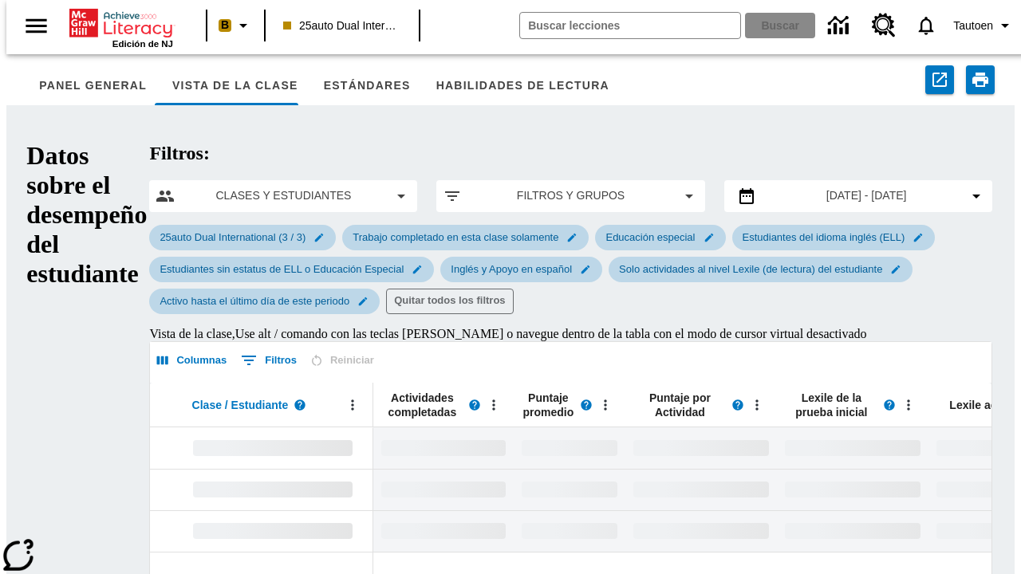 The width and height of the screenshot is (1021, 574). What do you see at coordinates (983, 405) in the screenshot?
I see `span: Lexile actual` at bounding box center [983, 405].